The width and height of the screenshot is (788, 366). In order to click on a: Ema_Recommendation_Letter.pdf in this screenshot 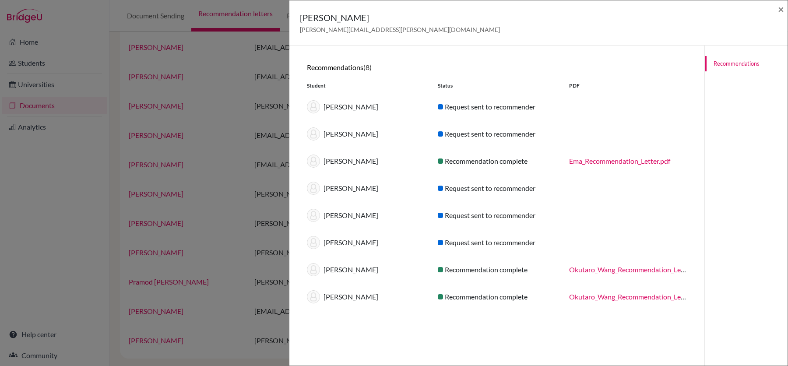, I will do `click(619, 161)`.